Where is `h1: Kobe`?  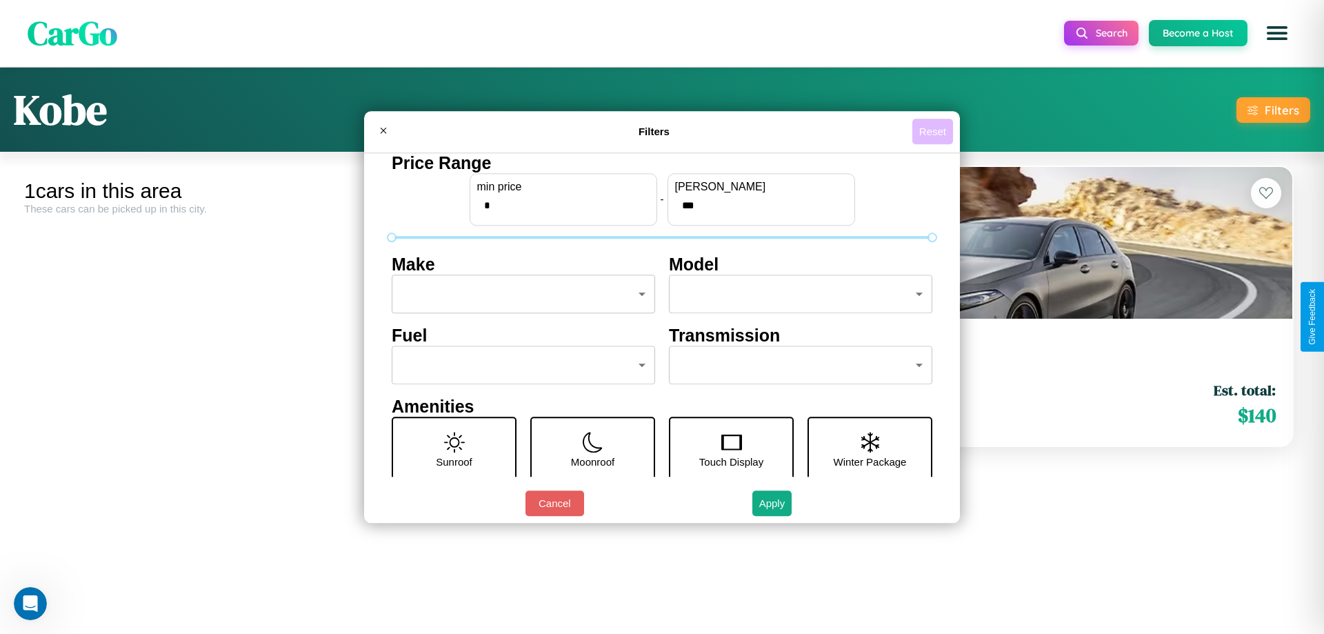 h1: Kobe is located at coordinates (60, 110).